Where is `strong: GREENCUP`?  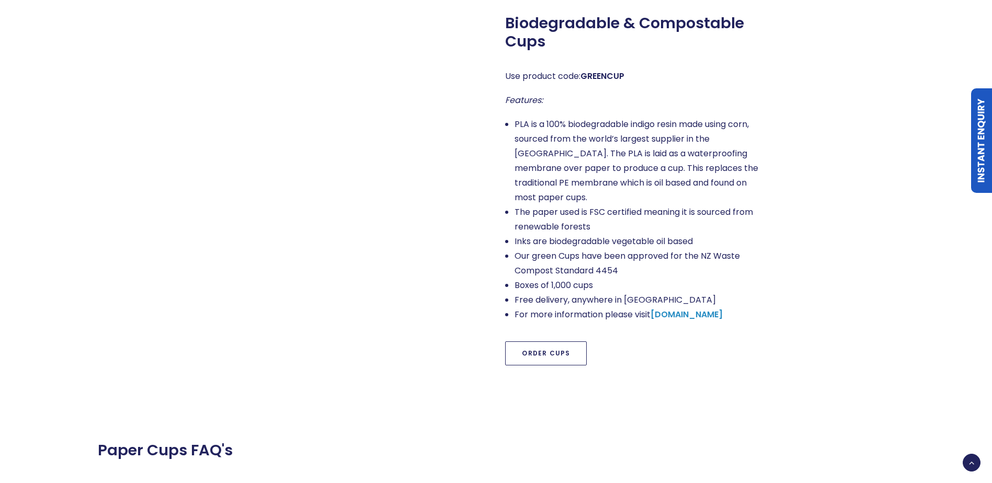 strong: GREENCUP is located at coordinates (603, 76).